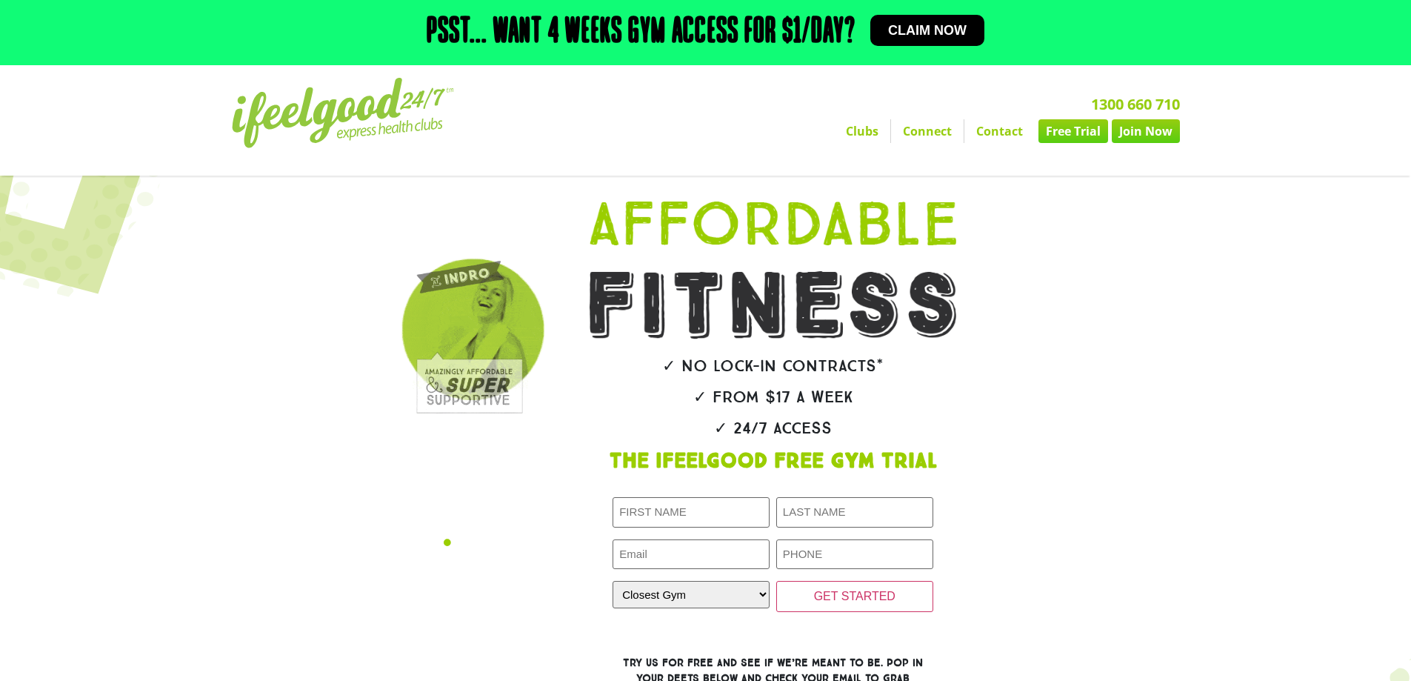  Describe the element at coordinates (1073, 131) in the screenshot. I see `a: Free Trial` at that location.